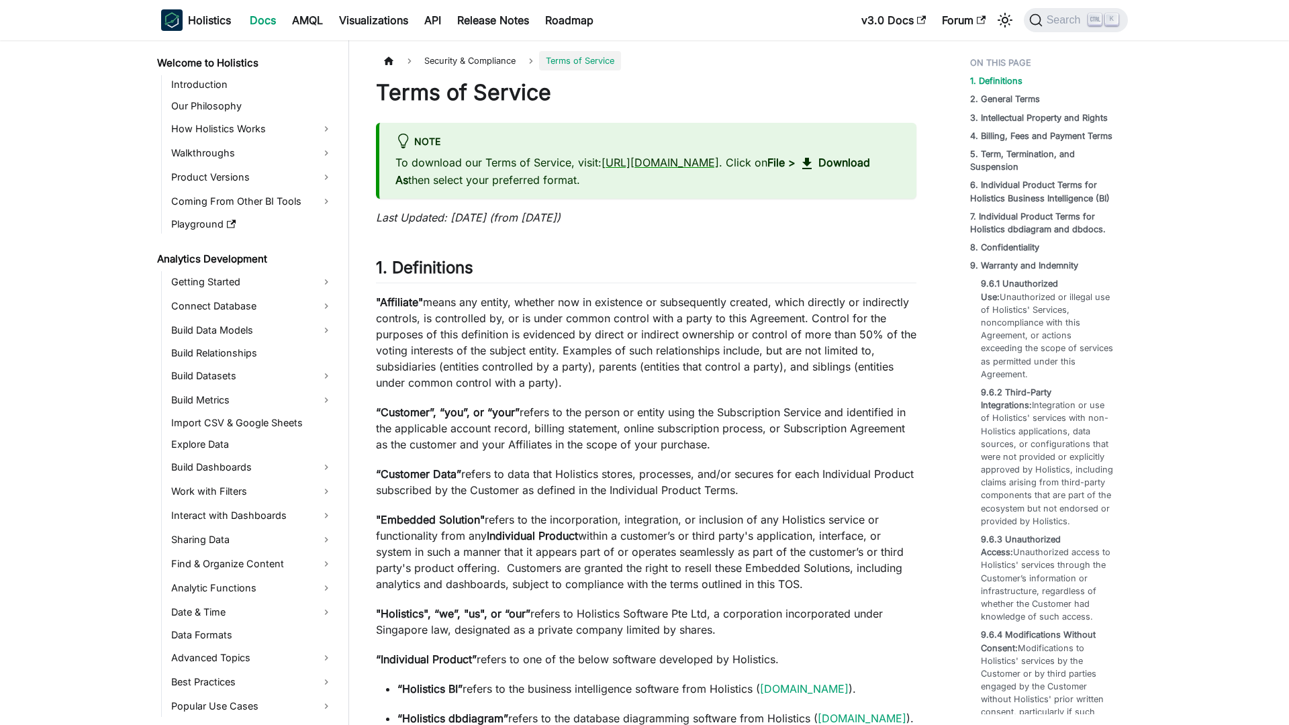  I want to click on strong: "Affiliate", so click(399, 302).